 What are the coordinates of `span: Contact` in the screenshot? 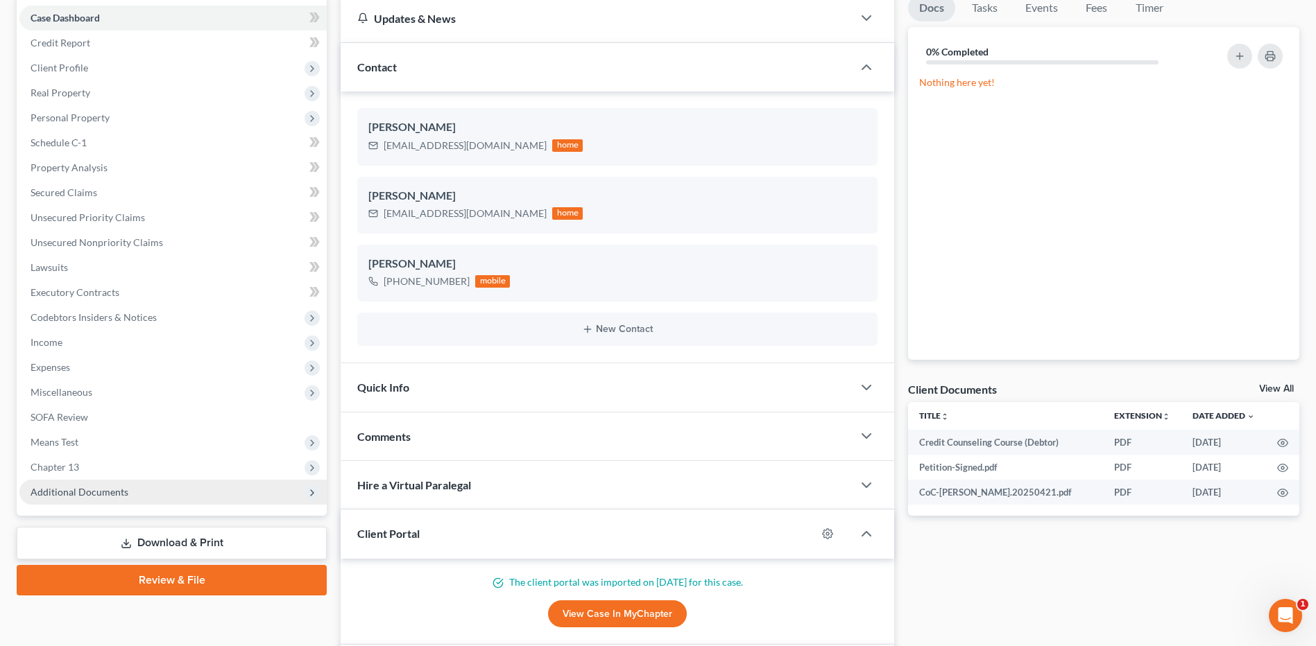 It's located at (377, 67).